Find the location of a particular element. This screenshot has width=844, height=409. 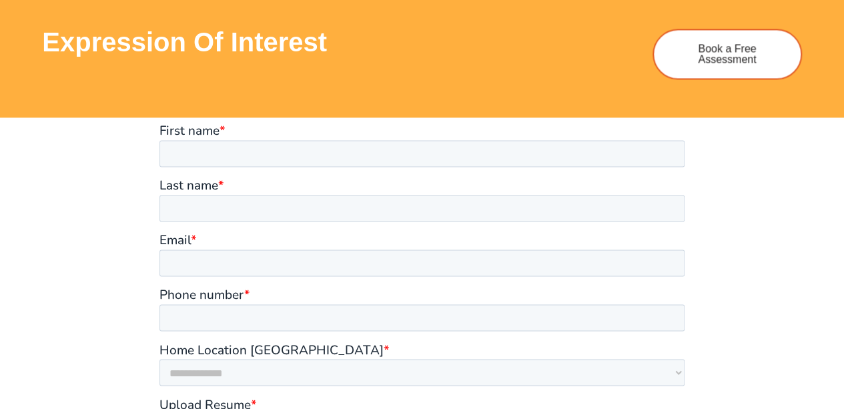

div: Chat Widget is located at coordinates (733, 334).